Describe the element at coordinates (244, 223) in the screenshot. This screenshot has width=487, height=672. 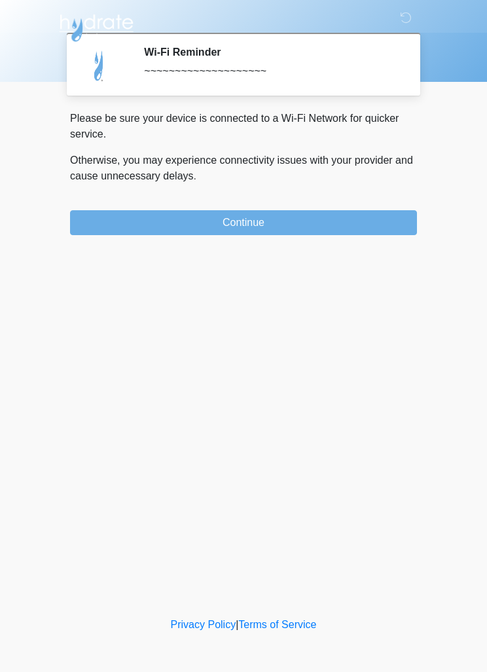
I see `button: Continue` at that location.